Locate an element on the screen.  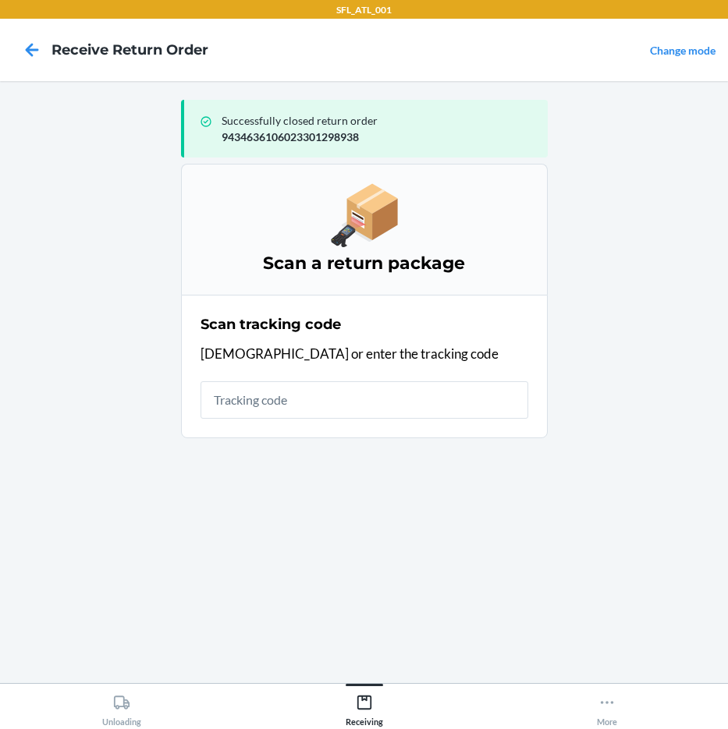
p: 9434636106023301298938 is located at coordinates (378, 136).